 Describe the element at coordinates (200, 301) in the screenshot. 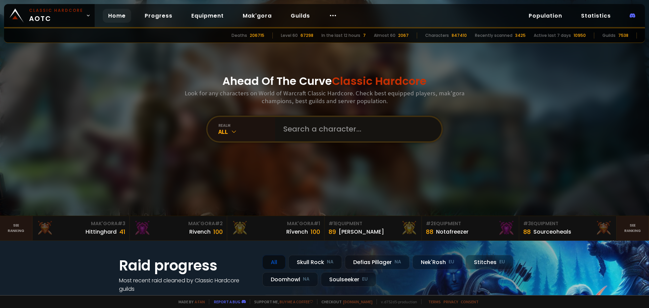

I see `a: a fan` at that location.